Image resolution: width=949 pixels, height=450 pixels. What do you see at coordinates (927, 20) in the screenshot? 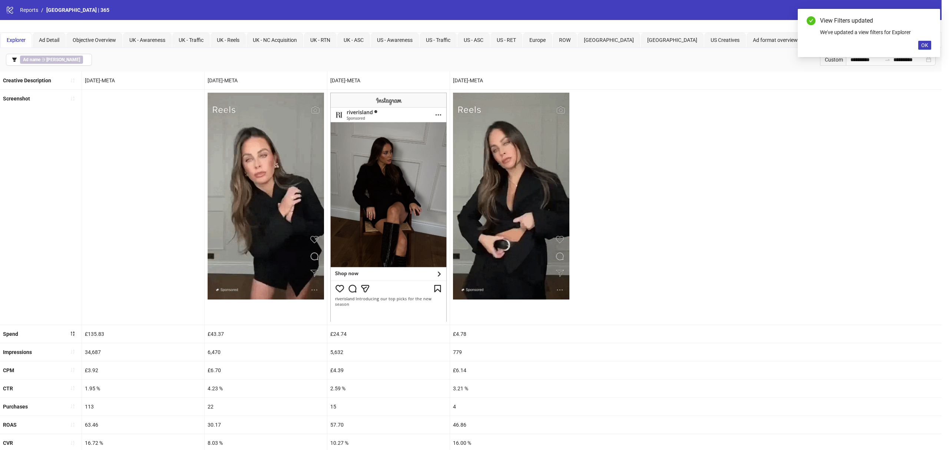
I see `a: Close` at bounding box center [927, 20].